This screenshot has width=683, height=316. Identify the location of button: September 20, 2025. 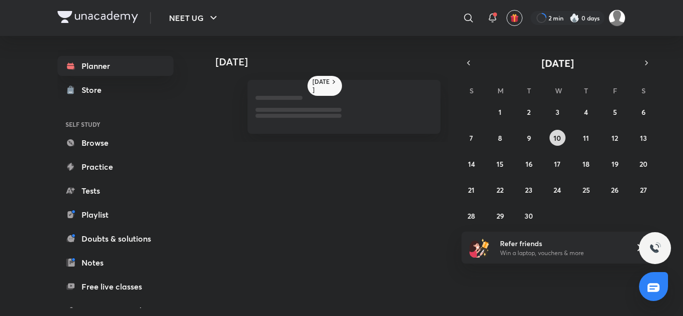
(643, 164).